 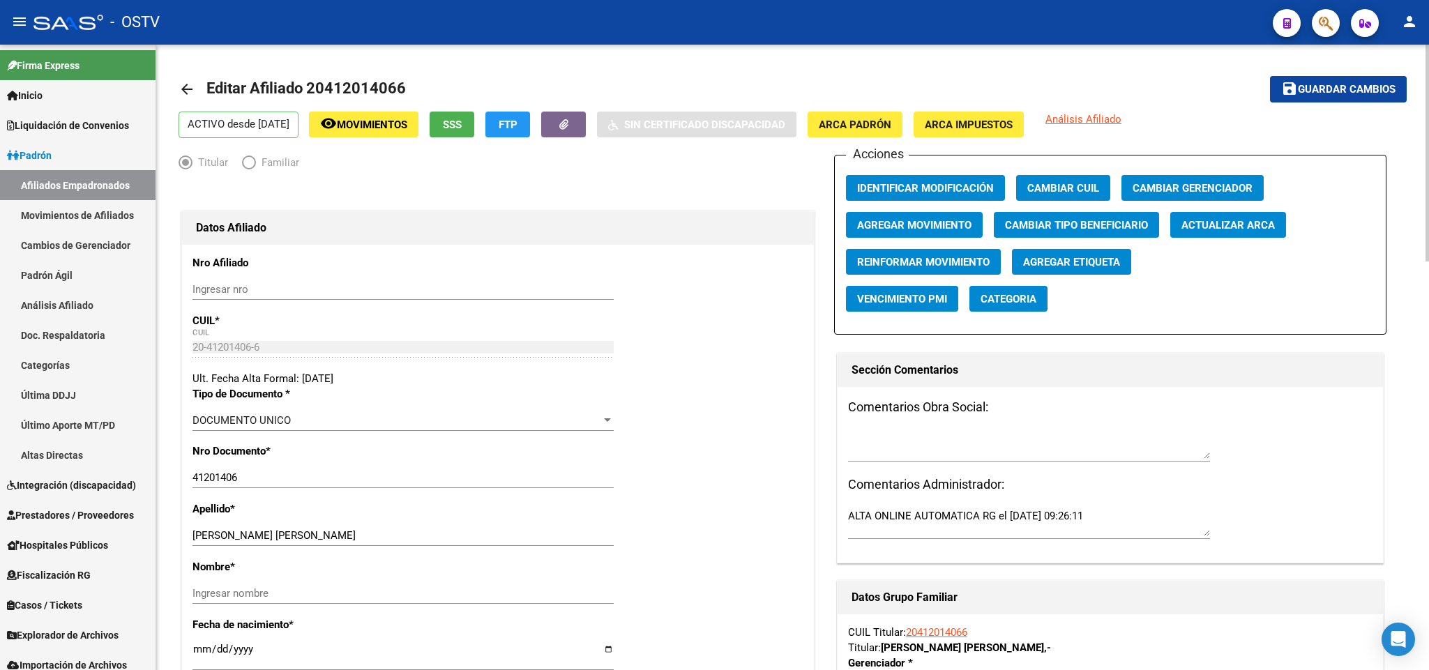 What do you see at coordinates (1289, 89) in the screenshot?
I see `mat-icon: save` at bounding box center [1289, 89].